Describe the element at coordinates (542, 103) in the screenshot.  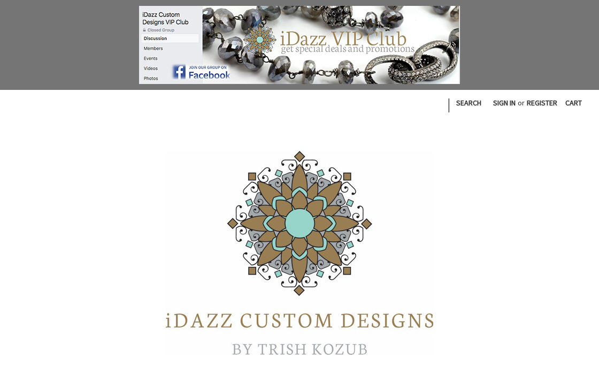
I see `a: Register` at that location.